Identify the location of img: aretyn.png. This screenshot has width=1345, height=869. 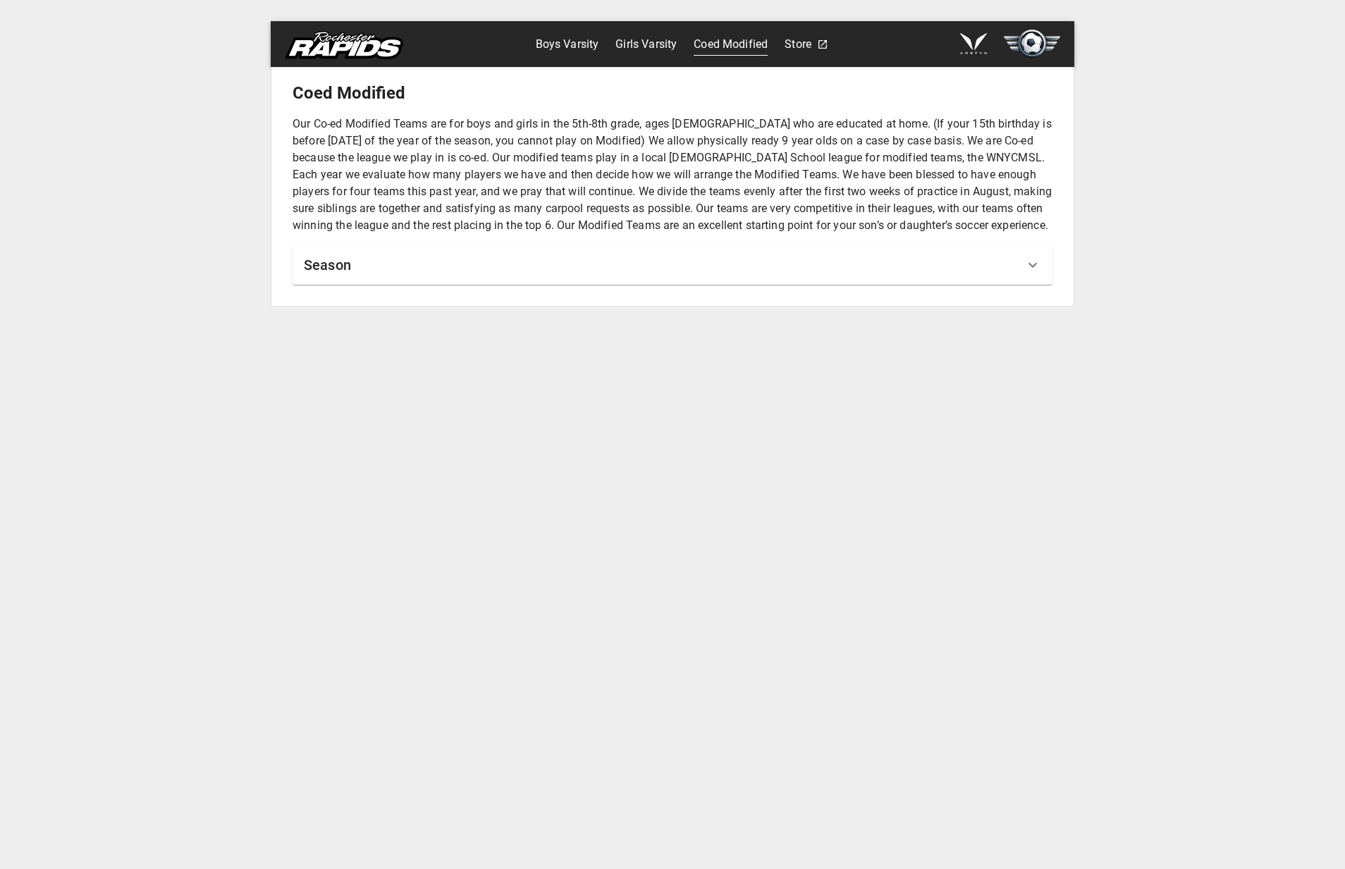
(973, 44).